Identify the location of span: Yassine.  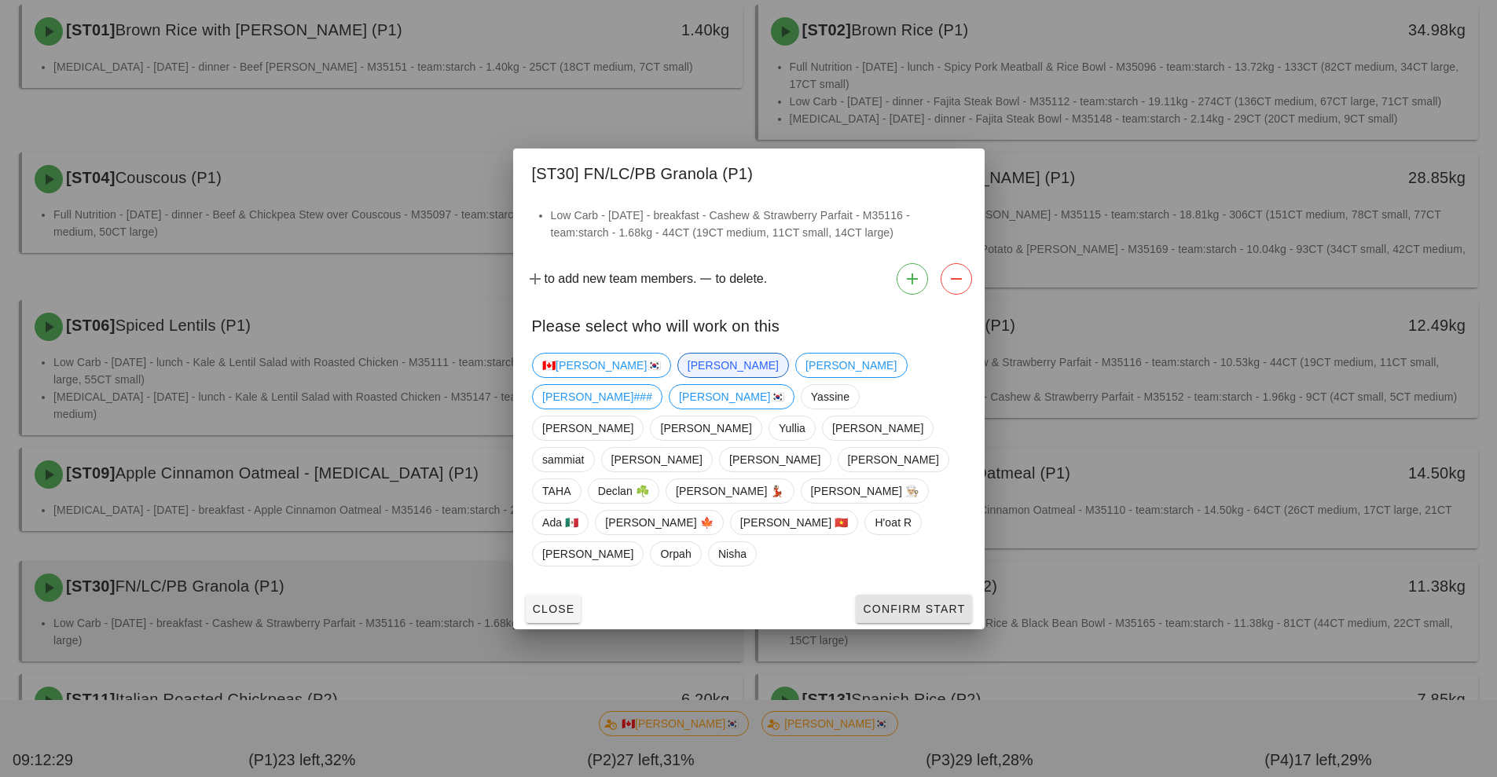
(829, 397).